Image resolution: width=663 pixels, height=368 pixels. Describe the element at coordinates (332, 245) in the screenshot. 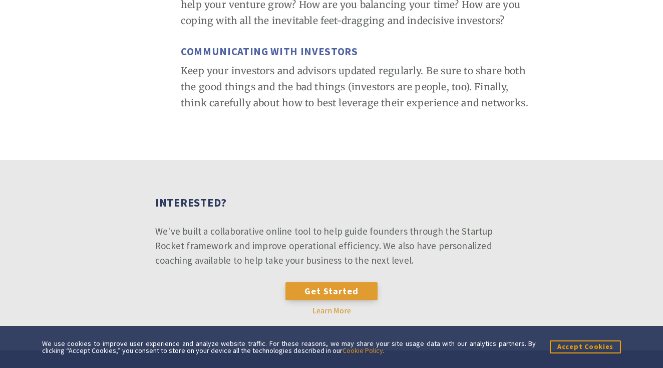

I see `p: We've built a collaborative online tool to help guide founders through the Startup Rocket framewo...` at that location.